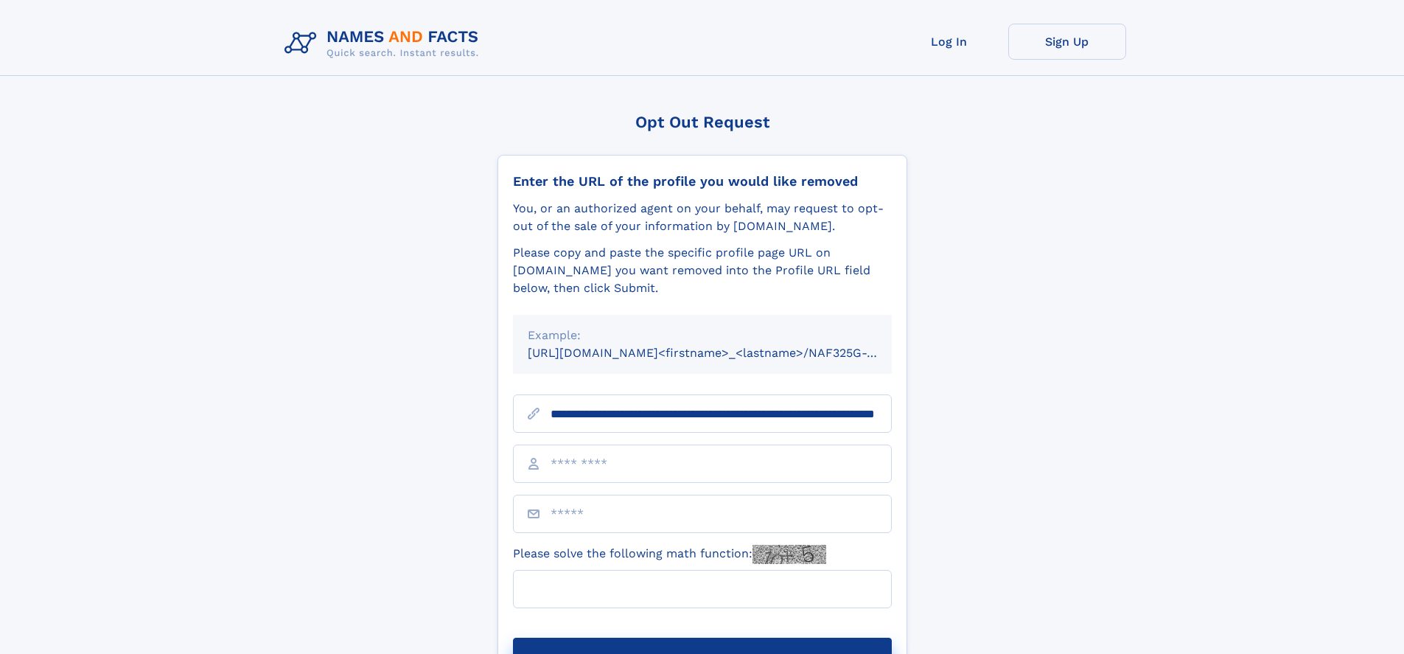 The width and height of the screenshot is (1404, 654). Describe the element at coordinates (703, 181) in the screenshot. I see `div: Enter the URL of the profile you would like removed` at that location.